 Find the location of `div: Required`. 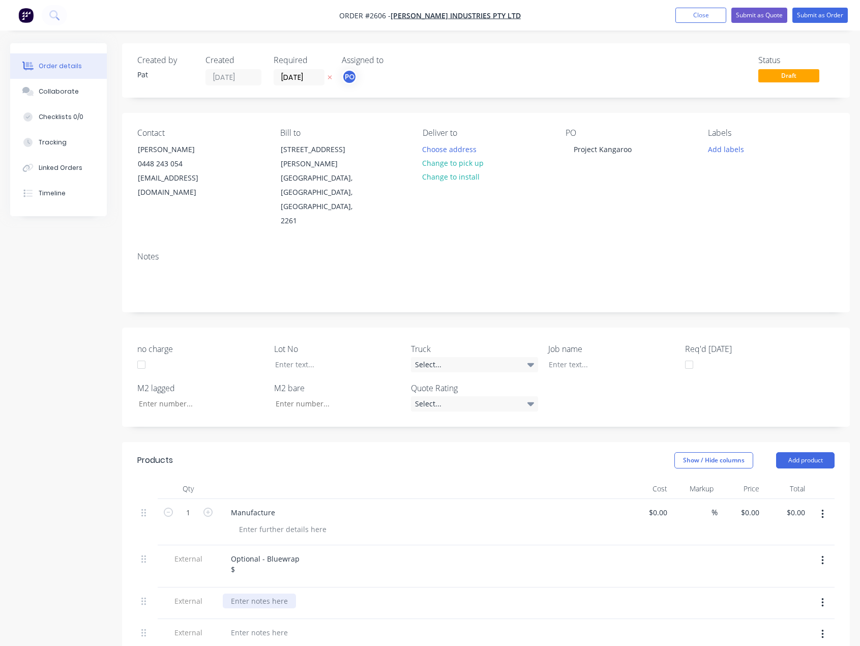

div: Required is located at coordinates (302, 60).